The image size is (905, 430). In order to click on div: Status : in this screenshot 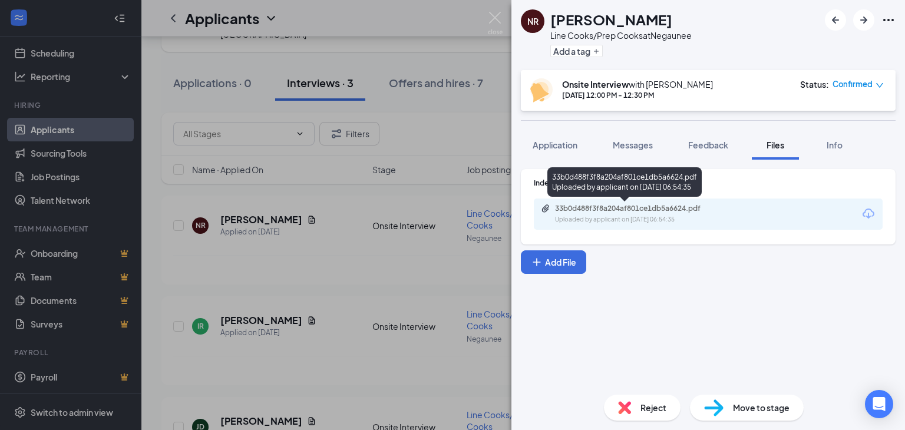, I will do `click(814, 84)`.